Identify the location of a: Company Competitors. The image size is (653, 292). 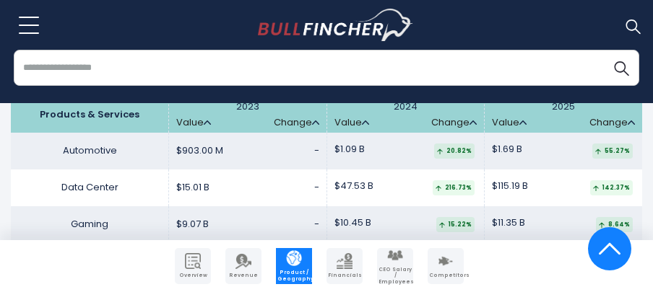
(445, 266).